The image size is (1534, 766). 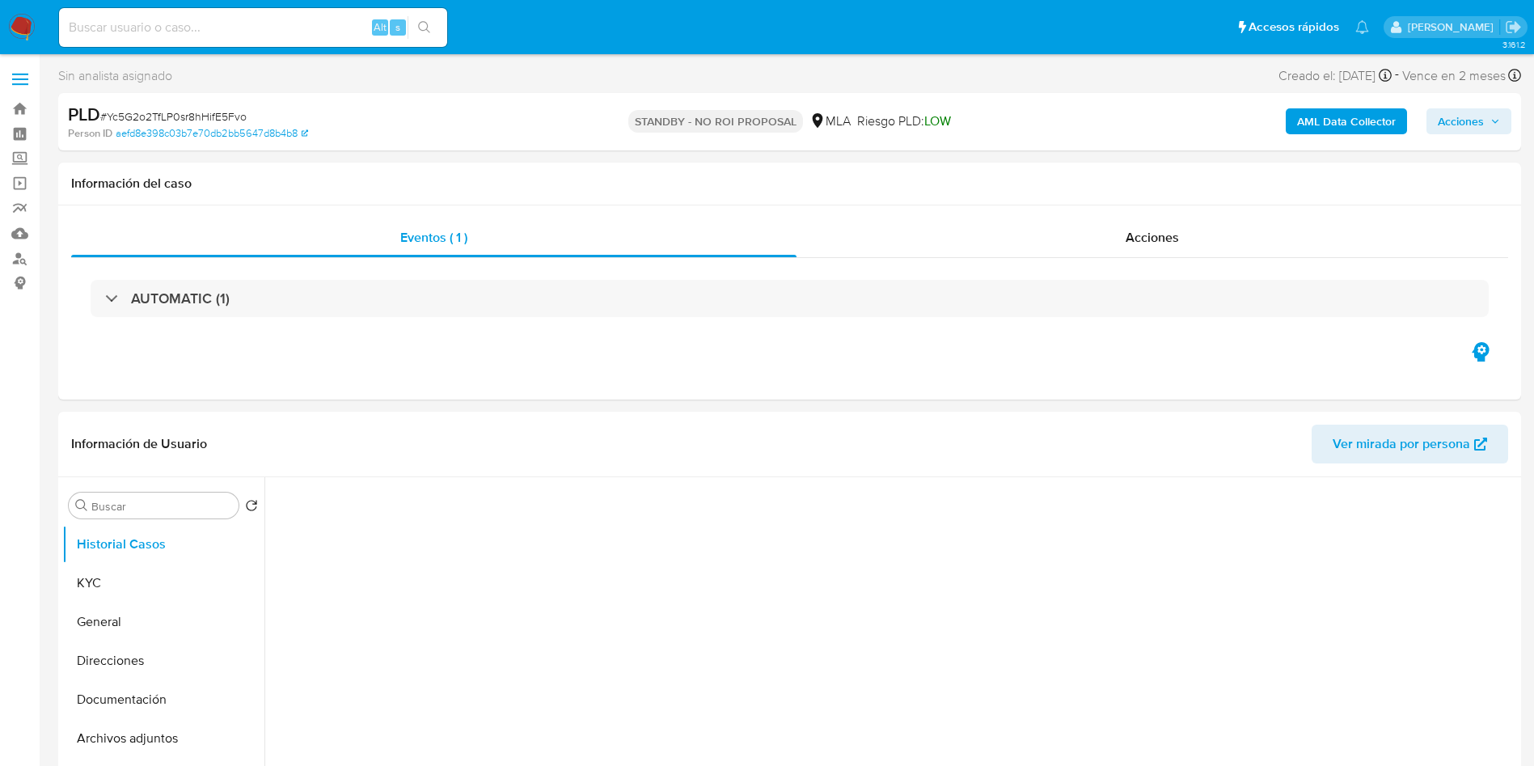 What do you see at coordinates (1401, 444) in the screenshot?
I see `span: Ver mirada por persona` at bounding box center [1401, 444].